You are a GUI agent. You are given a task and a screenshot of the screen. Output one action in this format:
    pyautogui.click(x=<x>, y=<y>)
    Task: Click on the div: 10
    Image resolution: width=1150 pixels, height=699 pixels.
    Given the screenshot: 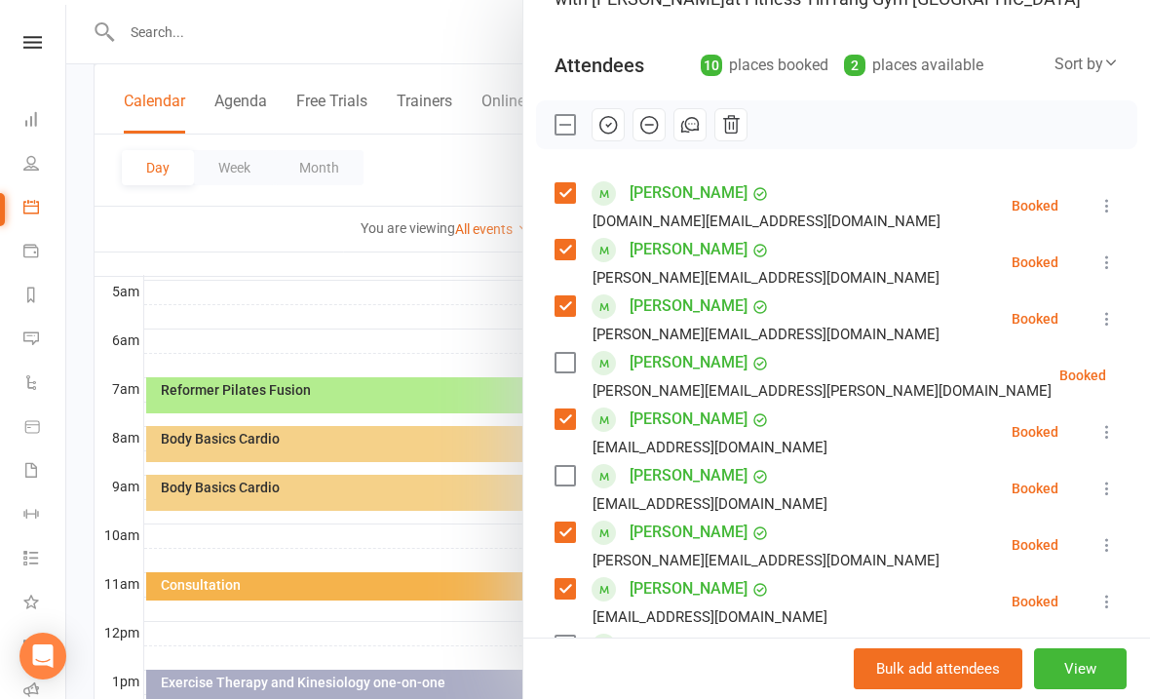 What is the action you would take?
    pyautogui.click(x=711, y=65)
    